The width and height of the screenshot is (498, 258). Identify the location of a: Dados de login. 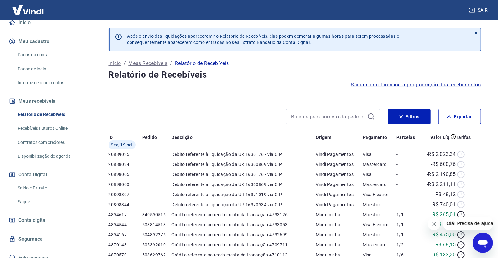
(51, 69).